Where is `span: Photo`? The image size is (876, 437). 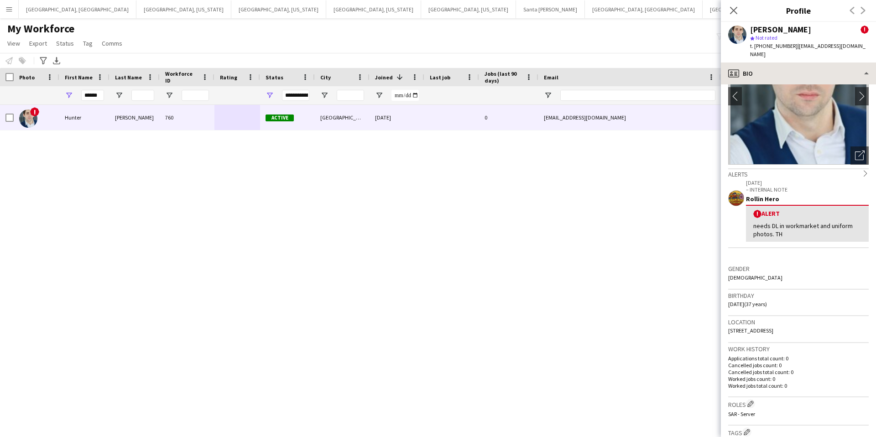 span: Photo is located at coordinates (27, 77).